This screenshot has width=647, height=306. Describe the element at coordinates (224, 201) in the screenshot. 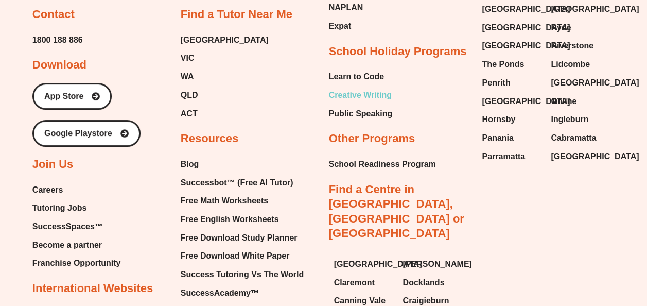

I see `span: Free Math Worksheets` at that location.